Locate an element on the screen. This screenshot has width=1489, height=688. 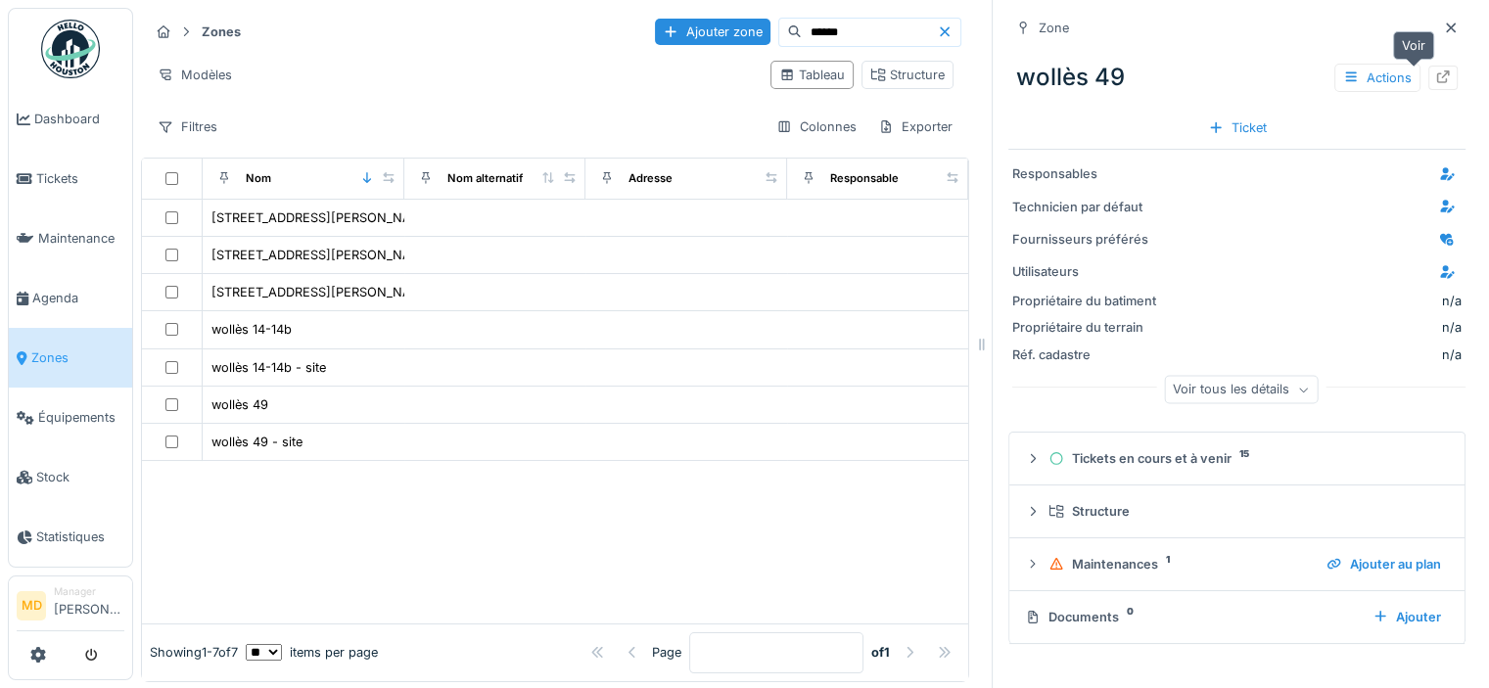
div: Technicien par défaut is located at coordinates (1086, 207).